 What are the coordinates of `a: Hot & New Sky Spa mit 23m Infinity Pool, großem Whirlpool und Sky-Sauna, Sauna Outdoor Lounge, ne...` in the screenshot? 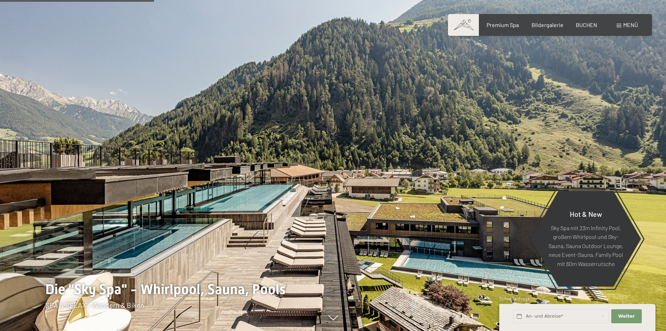 It's located at (585, 238).